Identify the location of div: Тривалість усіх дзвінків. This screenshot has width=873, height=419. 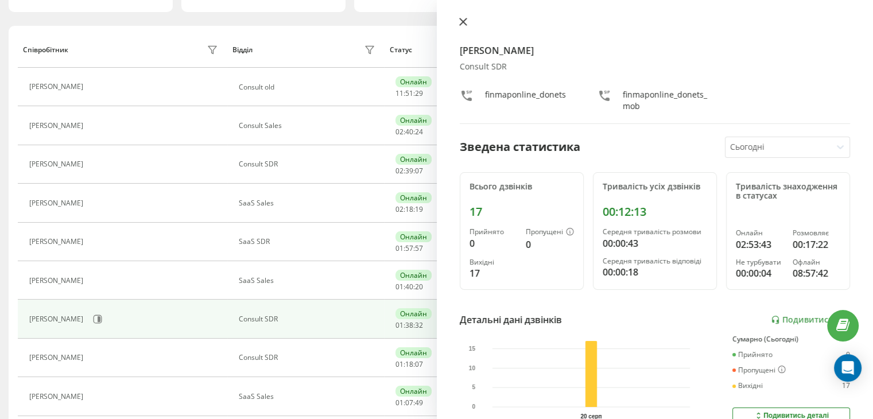
(655, 187).